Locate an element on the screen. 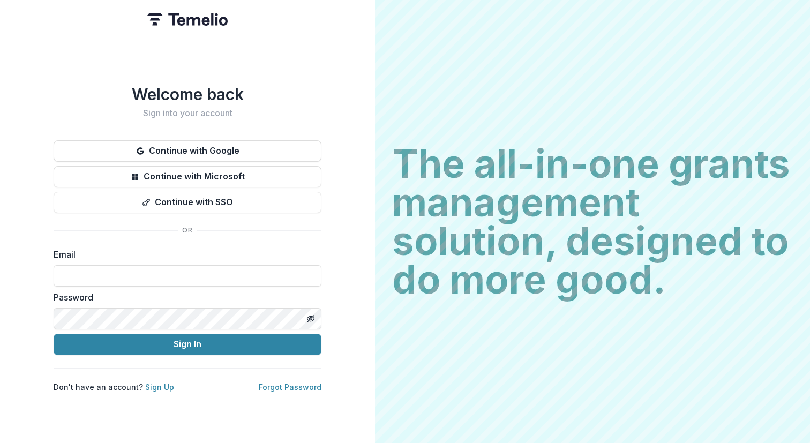 This screenshot has height=443, width=810. button: Toggle password visibility is located at coordinates (311, 319).